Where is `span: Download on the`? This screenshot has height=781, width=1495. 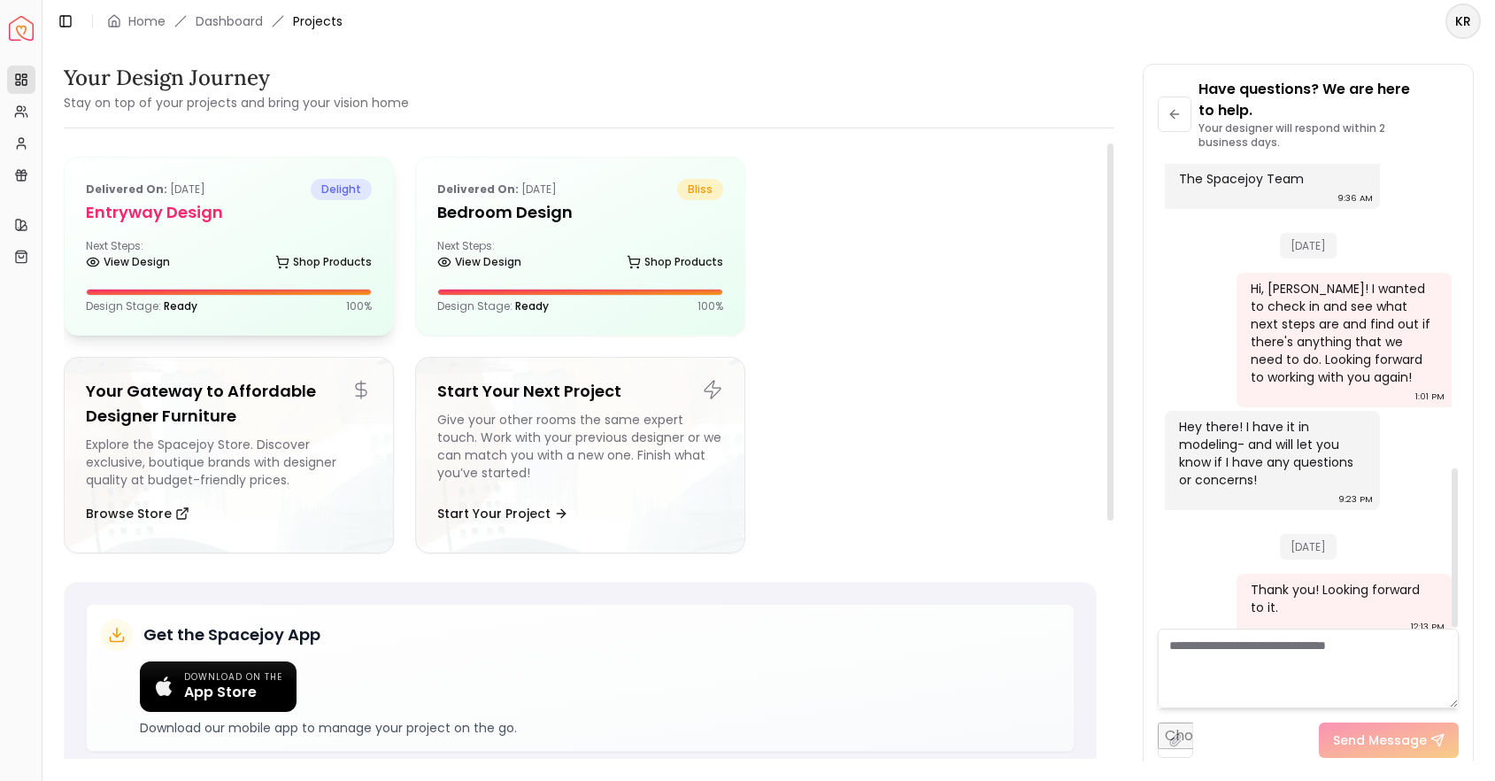
span: Download on the is located at coordinates (233, 677).